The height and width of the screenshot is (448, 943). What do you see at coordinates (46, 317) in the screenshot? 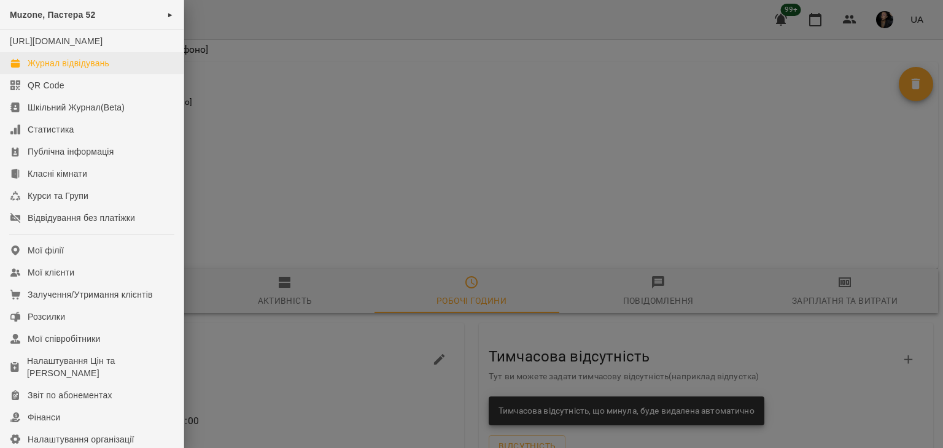
I see `div: Розсилки` at bounding box center [46, 317].